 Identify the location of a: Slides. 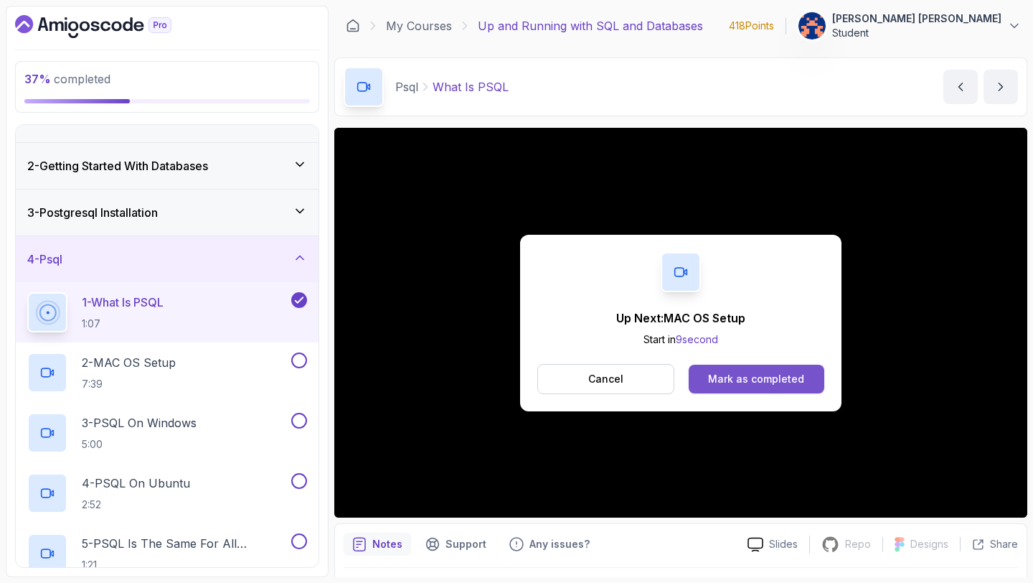
(773, 544).